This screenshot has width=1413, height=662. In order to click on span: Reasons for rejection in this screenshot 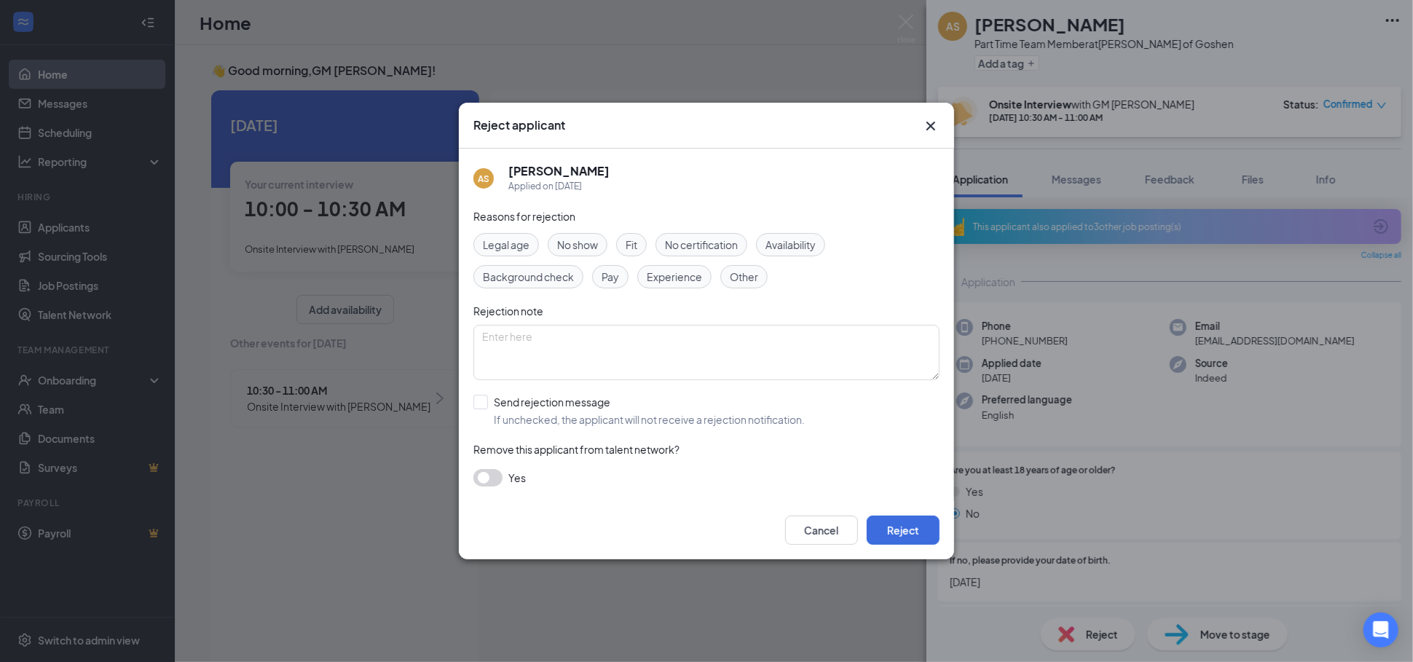, I will do `click(524, 216)`.